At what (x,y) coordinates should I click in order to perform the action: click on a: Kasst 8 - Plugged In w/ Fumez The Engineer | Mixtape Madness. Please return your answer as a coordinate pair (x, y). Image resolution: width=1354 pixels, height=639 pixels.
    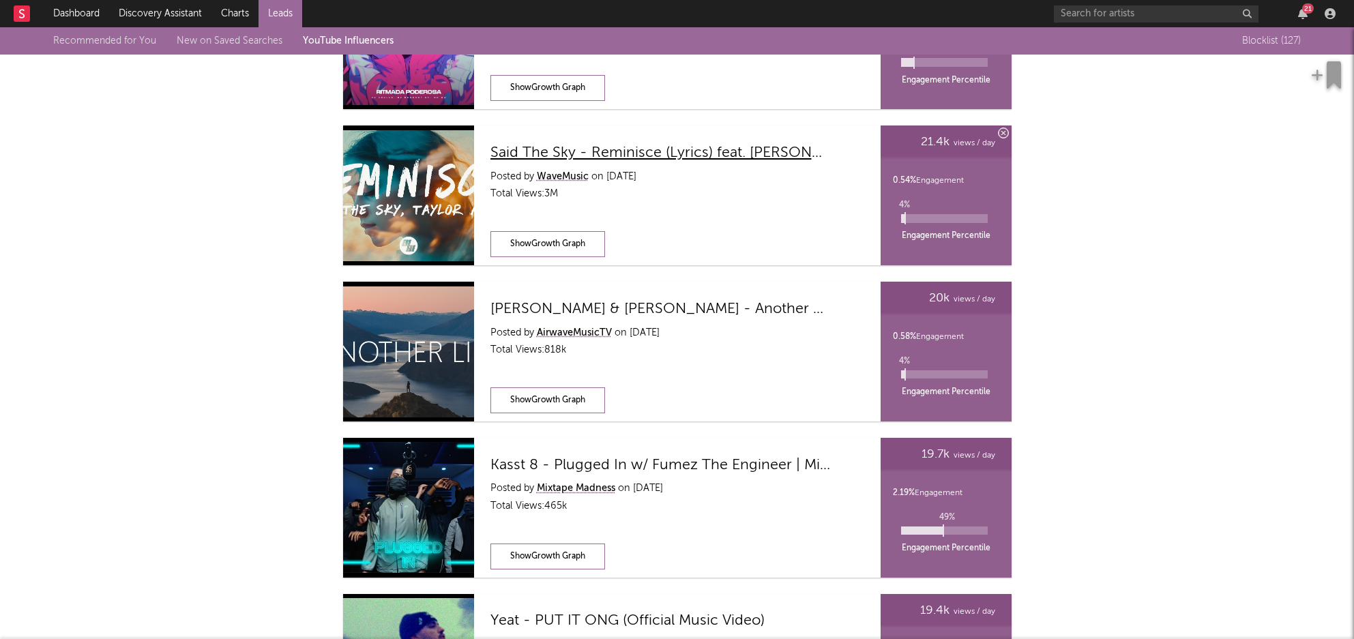
    Looking at the image, I should click on (660, 465).